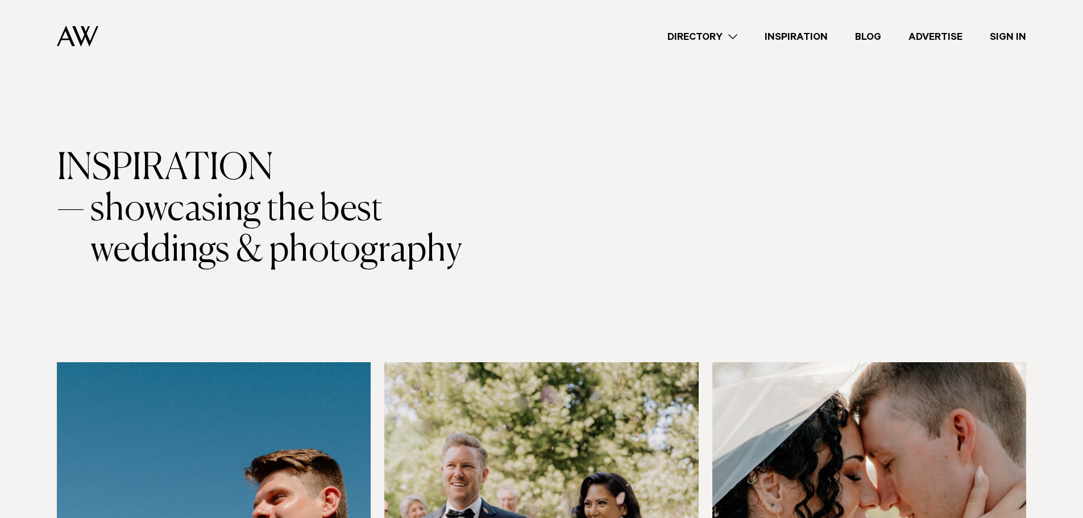 The height and width of the screenshot is (518, 1083). What do you see at coordinates (541, 210) in the screenshot?
I see `h1: INSPIRATION` at bounding box center [541, 210].